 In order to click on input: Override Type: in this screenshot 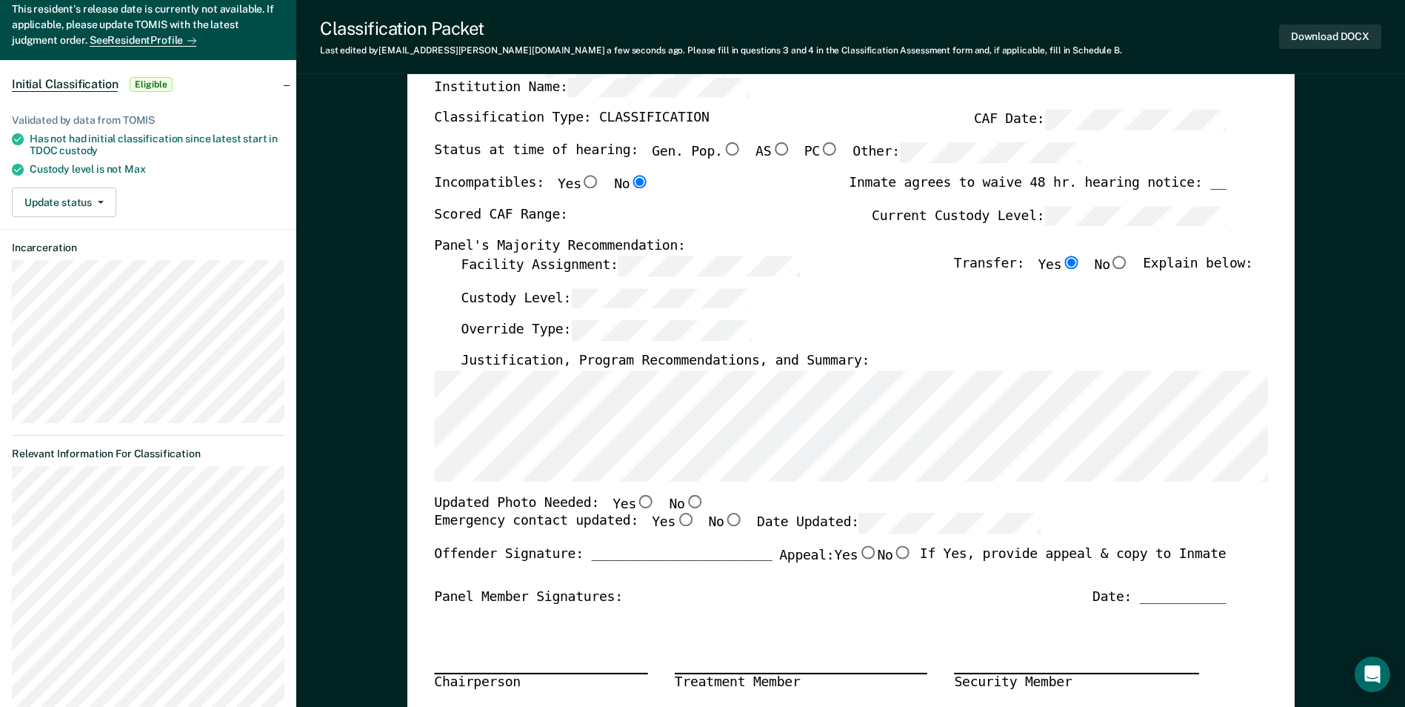, I will do `click(661, 331)`.